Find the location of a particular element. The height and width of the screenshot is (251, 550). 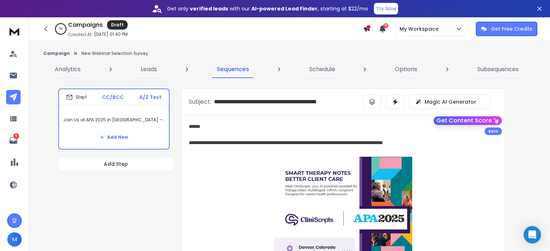

a: Options is located at coordinates (406, 69).